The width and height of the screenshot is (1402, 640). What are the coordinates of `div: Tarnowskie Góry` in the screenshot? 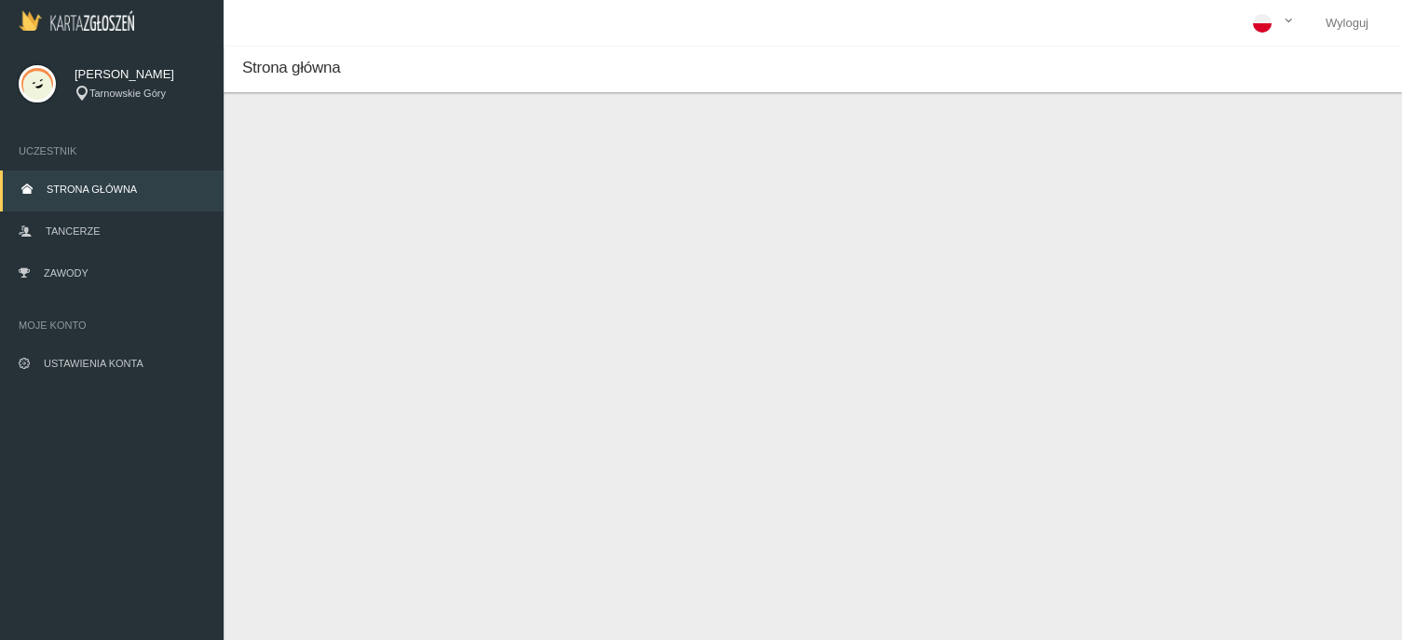 It's located at (140, 93).